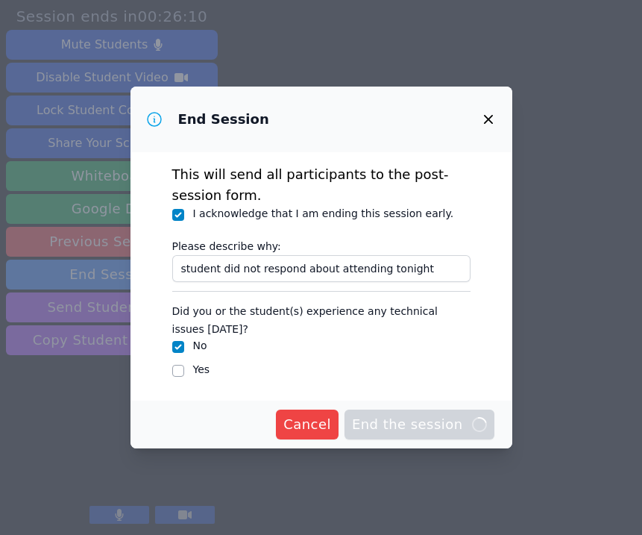 This screenshot has height=535, width=642. What do you see at coordinates (321, 244) in the screenshot?
I see `label: Please describe why:` at bounding box center [321, 244].